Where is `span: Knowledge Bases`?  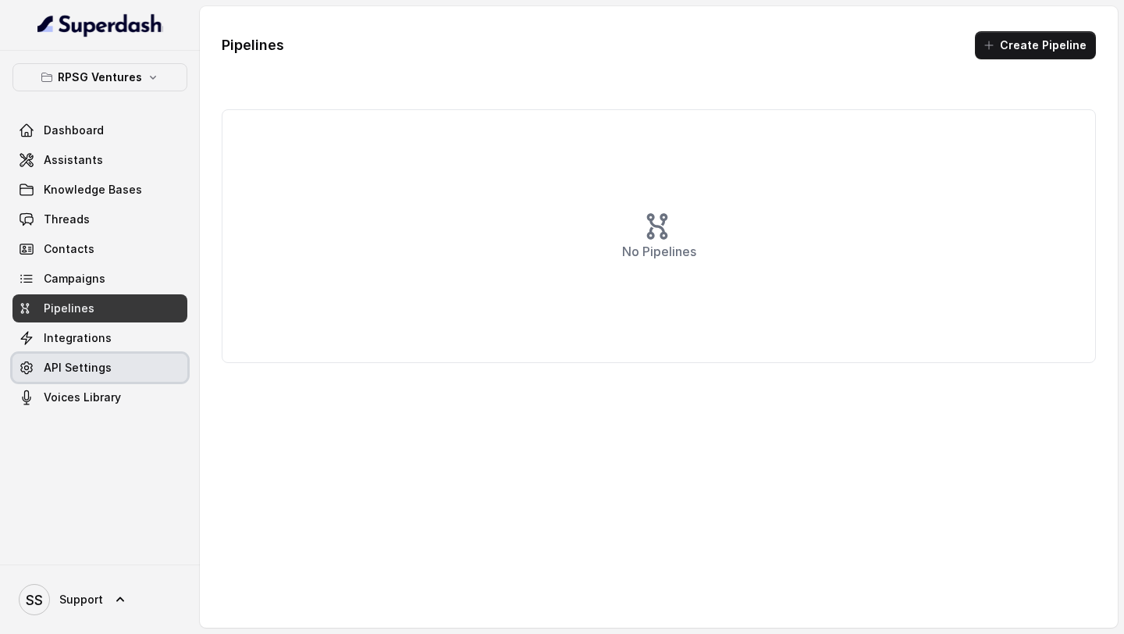
span: Knowledge Bases is located at coordinates (93, 190).